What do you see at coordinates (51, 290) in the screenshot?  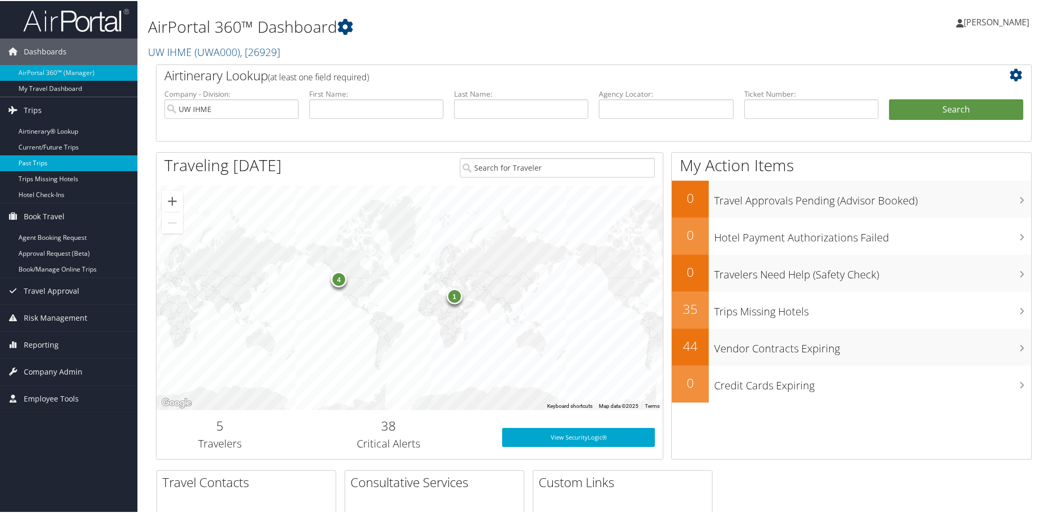 I see `span: Travel Approval` at bounding box center [51, 290].